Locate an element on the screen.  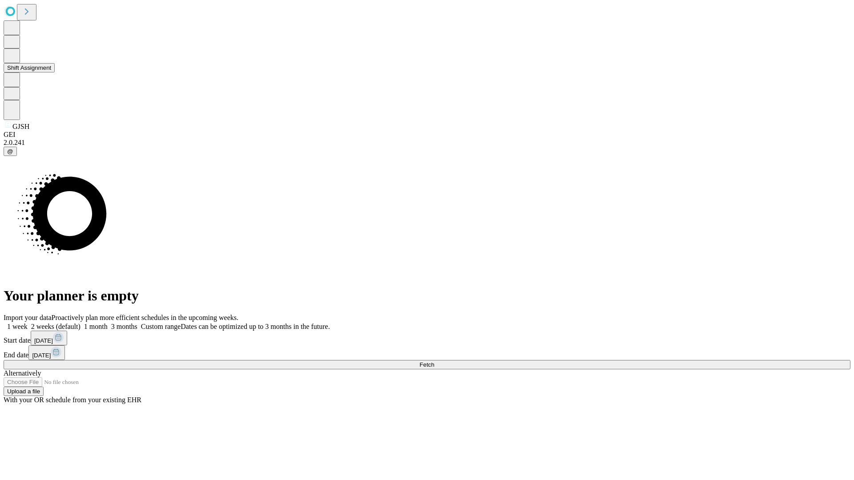
span: GJSH is located at coordinates (21, 126).